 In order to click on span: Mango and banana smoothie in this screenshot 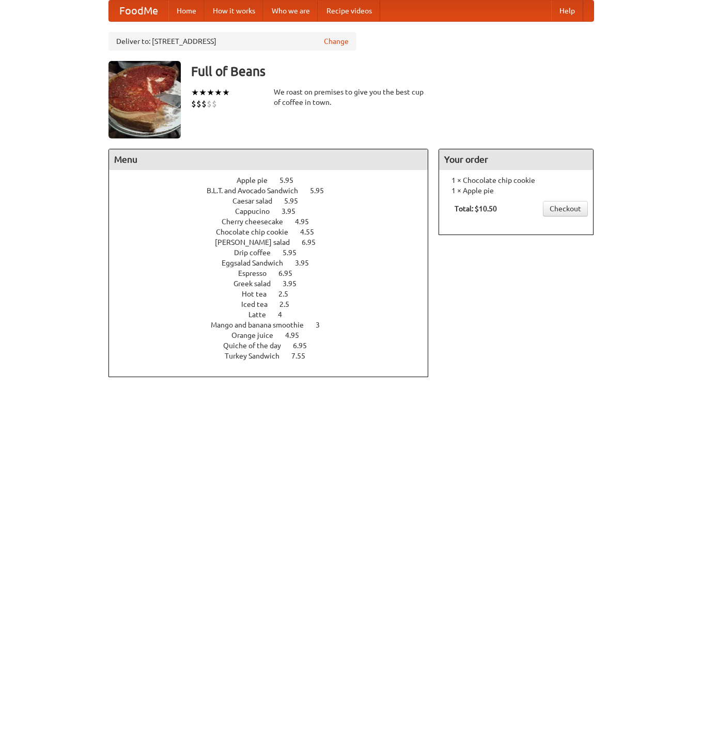, I will do `click(262, 325)`.